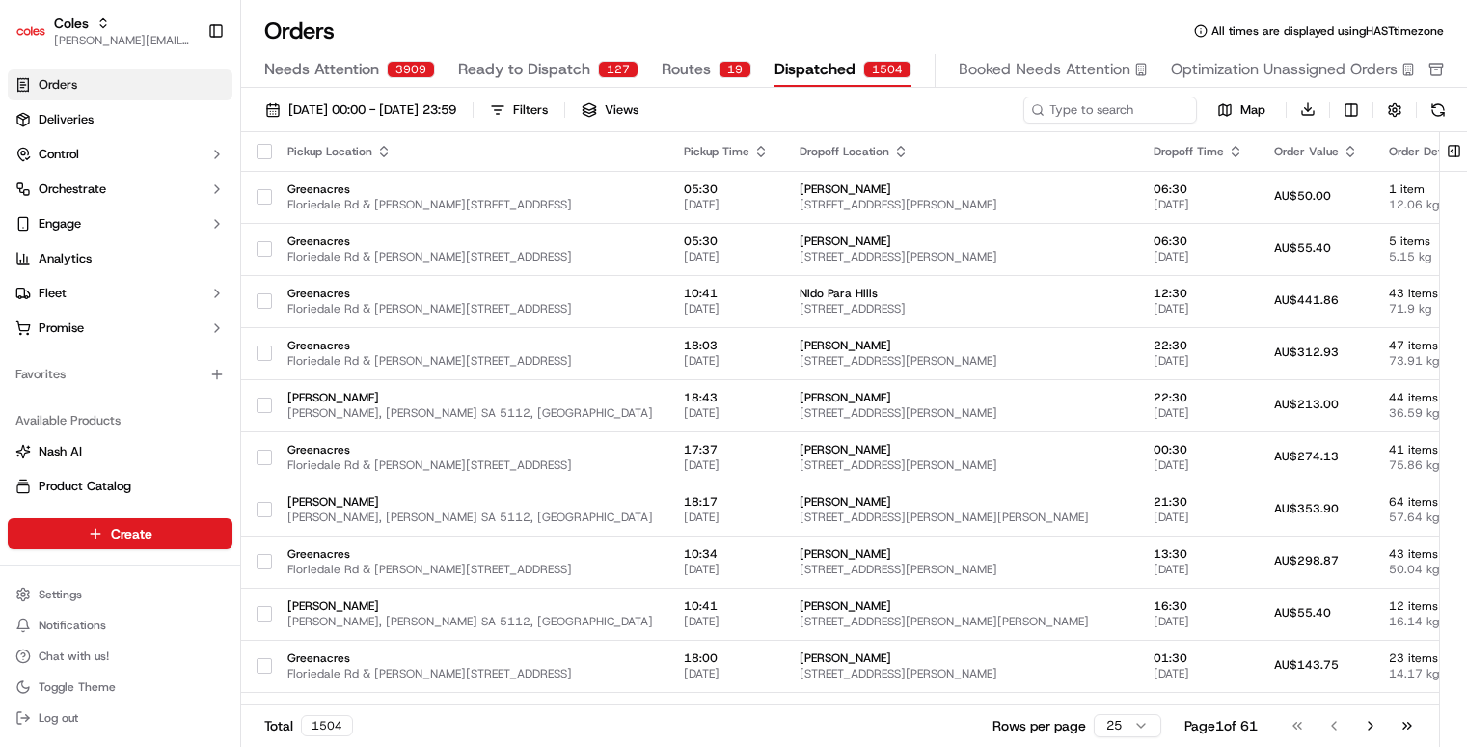 The height and width of the screenshot is (747, 1467). What do you see at coordinates (120, 258) in the screenshot?
I see `a: Analytics` at bounding box center [120, 258].